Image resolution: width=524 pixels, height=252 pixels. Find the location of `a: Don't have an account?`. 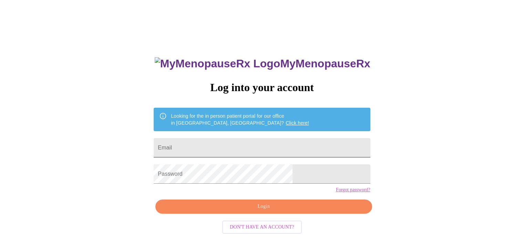

a: Don't have an account? is located at coordinates (262, 226).